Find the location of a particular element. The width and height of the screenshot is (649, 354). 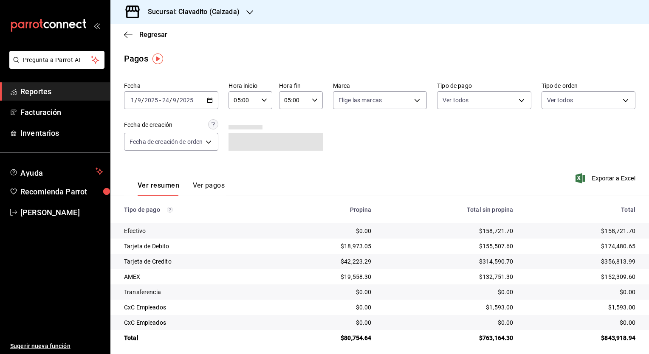

div: $314,590.70 is located at coordinates (449, 262).